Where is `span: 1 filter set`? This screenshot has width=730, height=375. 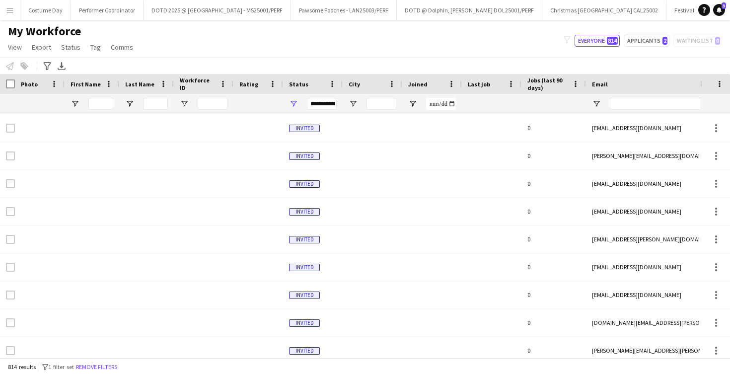 span: 1 filter set is located at coordinates (61, 367).